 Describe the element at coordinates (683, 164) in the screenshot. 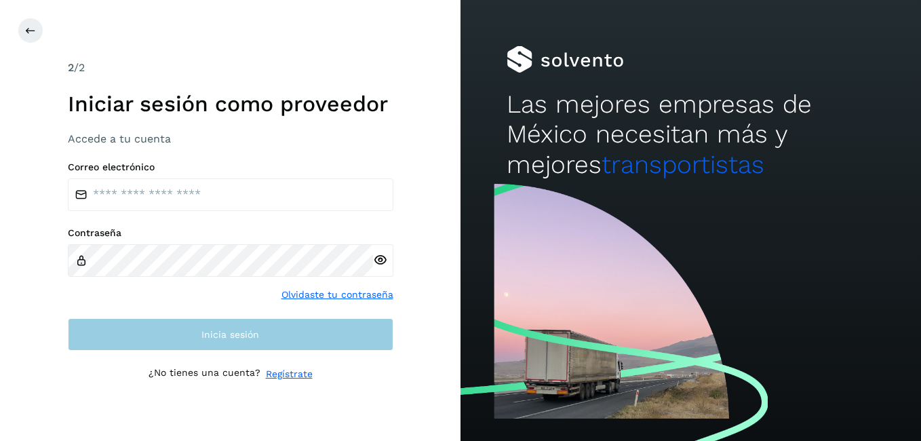

I see `span: transportistas` at that location.